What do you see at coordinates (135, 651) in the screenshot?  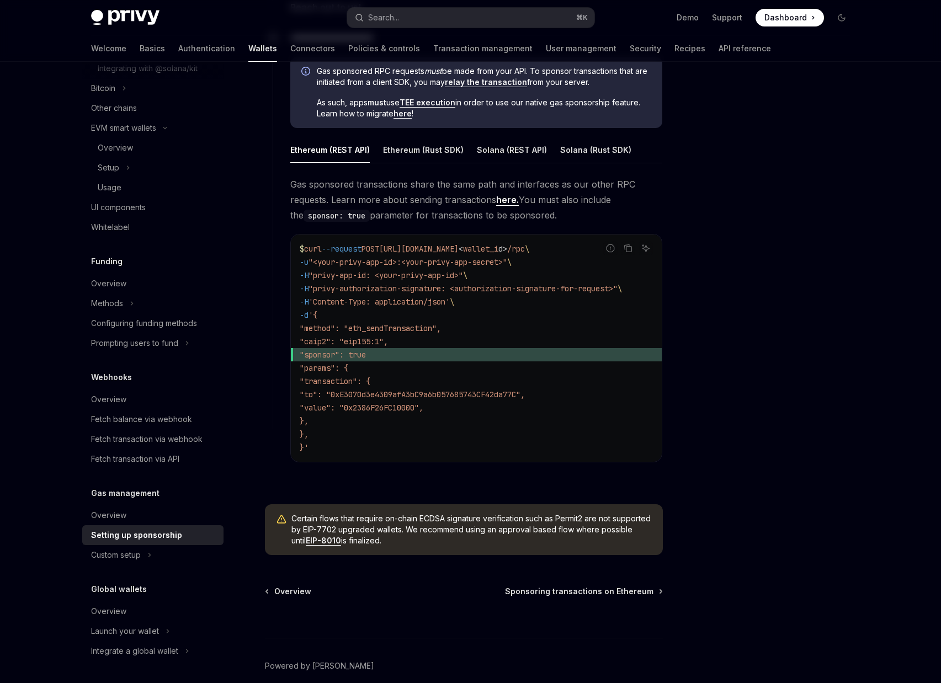 I see `div: Integrate a global wallet` at bounding box center [135, 651].